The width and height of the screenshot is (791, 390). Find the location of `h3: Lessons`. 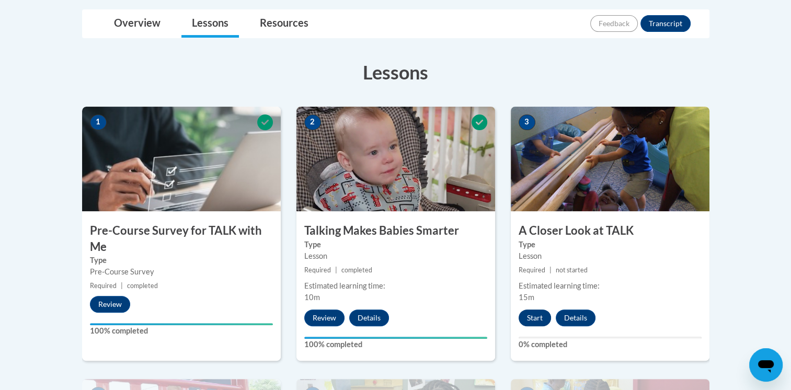

h3: Lessons is located at coordinates (396, 72).